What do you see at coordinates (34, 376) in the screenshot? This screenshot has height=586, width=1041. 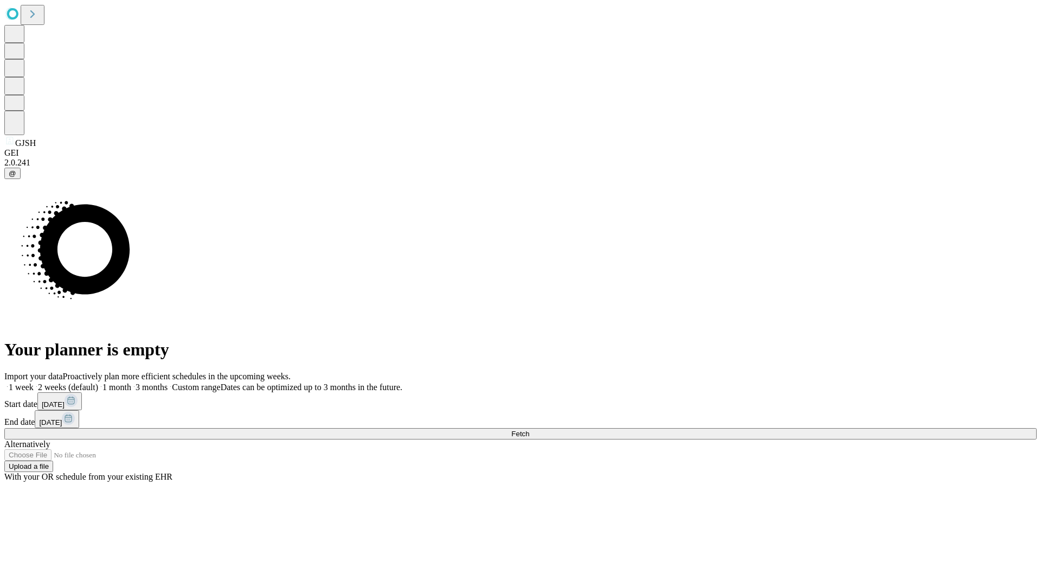 I see `span: Import your data` at bounding box center [34, 376].